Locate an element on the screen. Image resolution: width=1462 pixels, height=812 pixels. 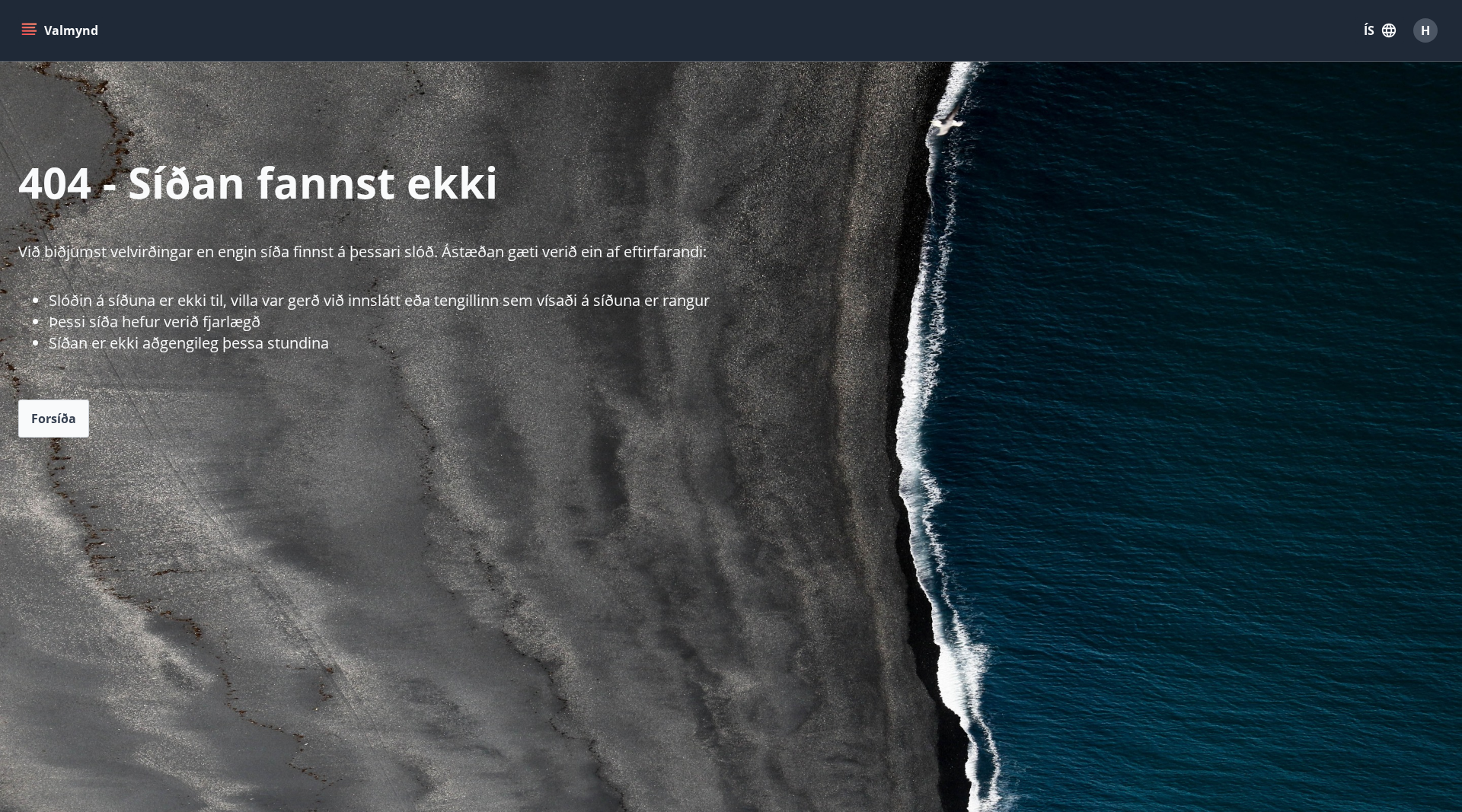
button: H is located at coordinates (1425, 31).